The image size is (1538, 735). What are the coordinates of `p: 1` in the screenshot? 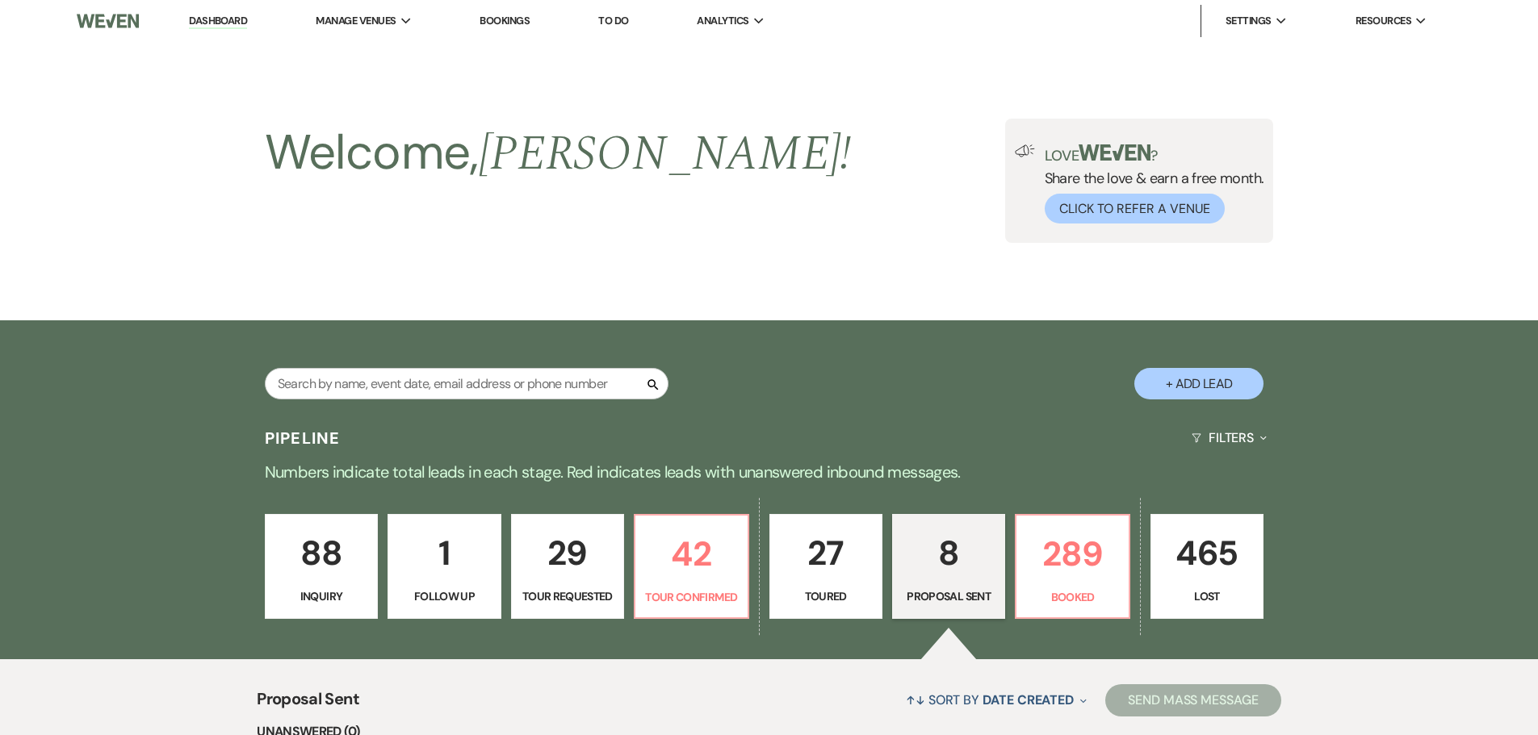 It's located at (444, 553).